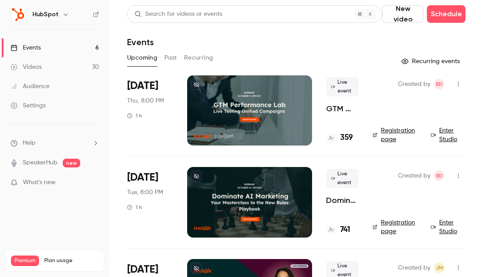 Image resolution: width=483 pixels, height=277 pixels. What do you see at coordinates (446, 14) in the screenshot?
I see `button: Schedule` at bounding box center [446, 14].